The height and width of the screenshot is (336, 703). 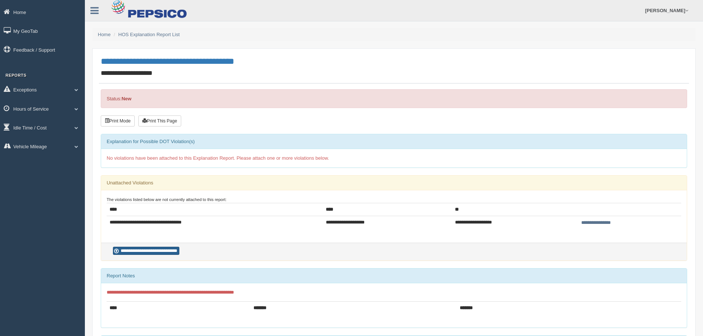 What do you see at coordinates (167, 200) in the screenshot?
I see `small: The violations listed below are not currently attached to this report:` at bounding box center [167, 200].